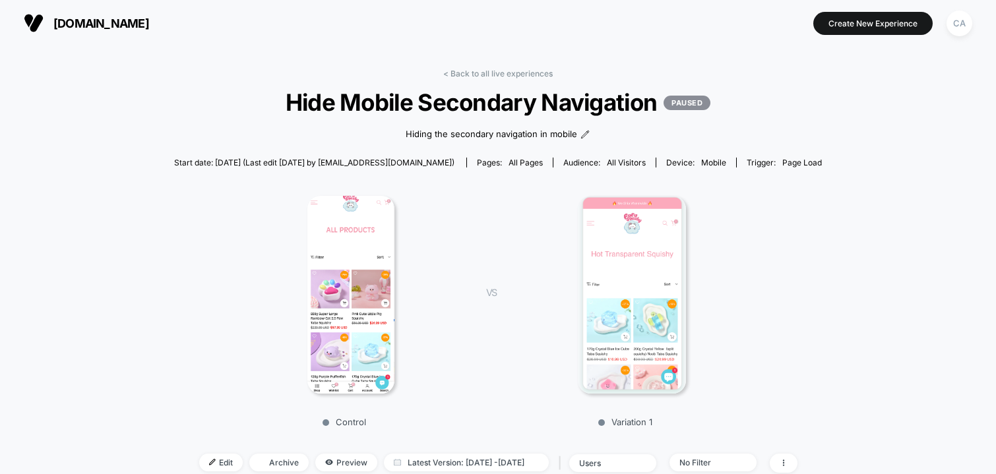 Image resolution: width=996 pixels, height=474 pixels. I want to click on span: Preview, so click(346, 462).